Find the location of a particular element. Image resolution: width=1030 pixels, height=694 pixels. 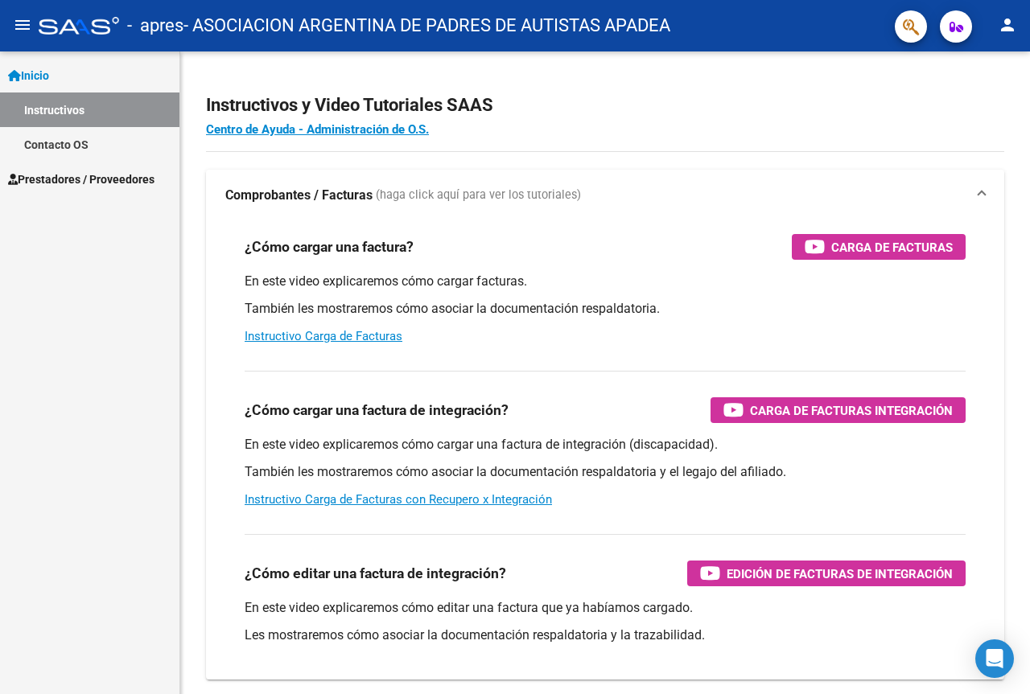

span: Edición de Facturas de integración is located at coordinates (839, 574).